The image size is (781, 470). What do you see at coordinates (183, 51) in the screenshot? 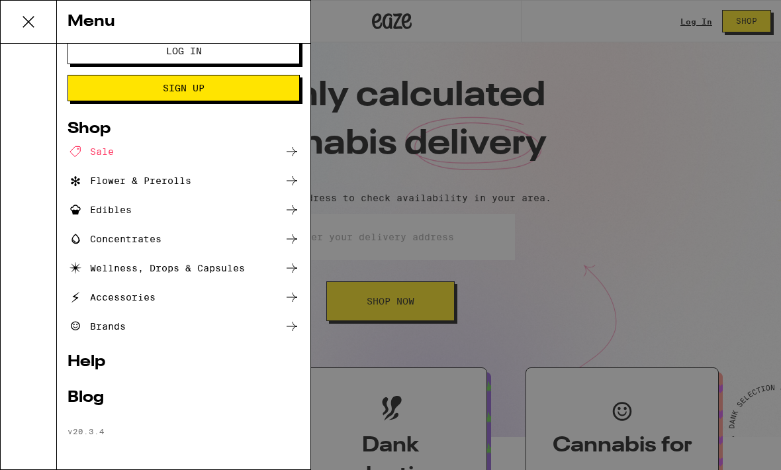
I see `a: Log In` at bounding box center [183, 51].